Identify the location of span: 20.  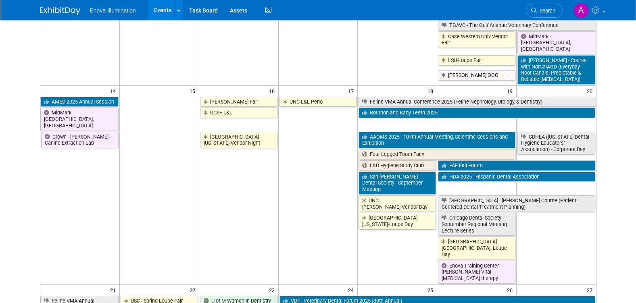
(591, 91).